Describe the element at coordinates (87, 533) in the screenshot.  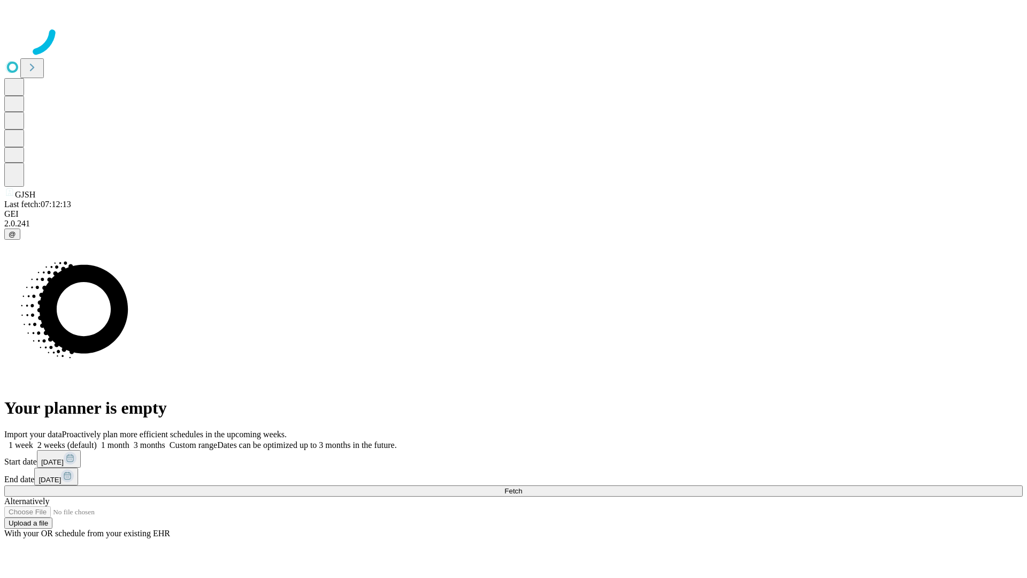
I see `span: With your OR schedule from your existing EHR` at that location.